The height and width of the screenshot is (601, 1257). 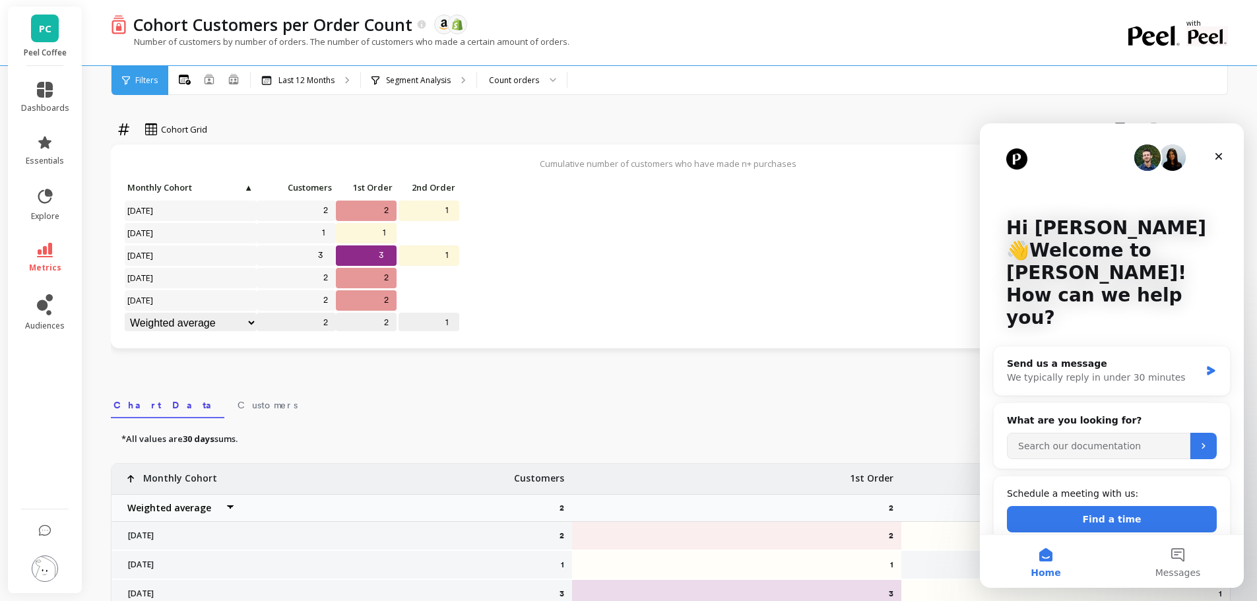 I want to click on span: Chart Data, so click(x=168, y=405).